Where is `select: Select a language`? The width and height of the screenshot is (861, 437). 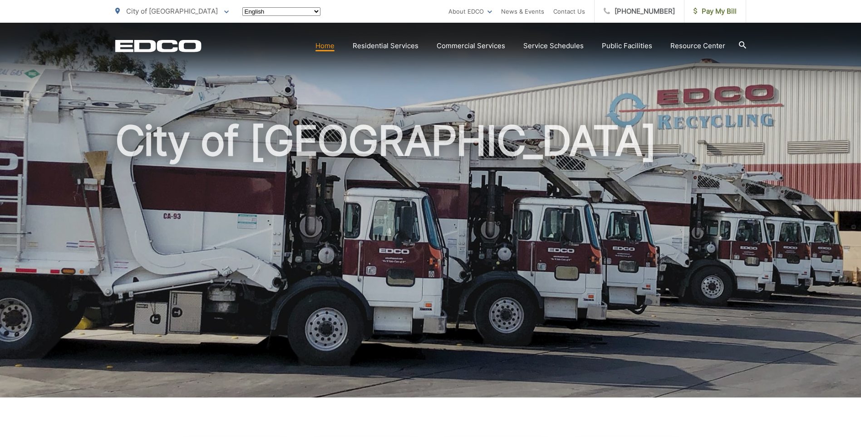 select: Select a language is located at coordinates (282, 11).